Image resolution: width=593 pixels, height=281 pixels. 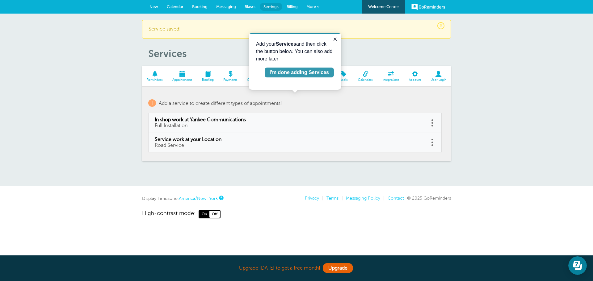 I want to click on span: More, so click(x=311, y=6).